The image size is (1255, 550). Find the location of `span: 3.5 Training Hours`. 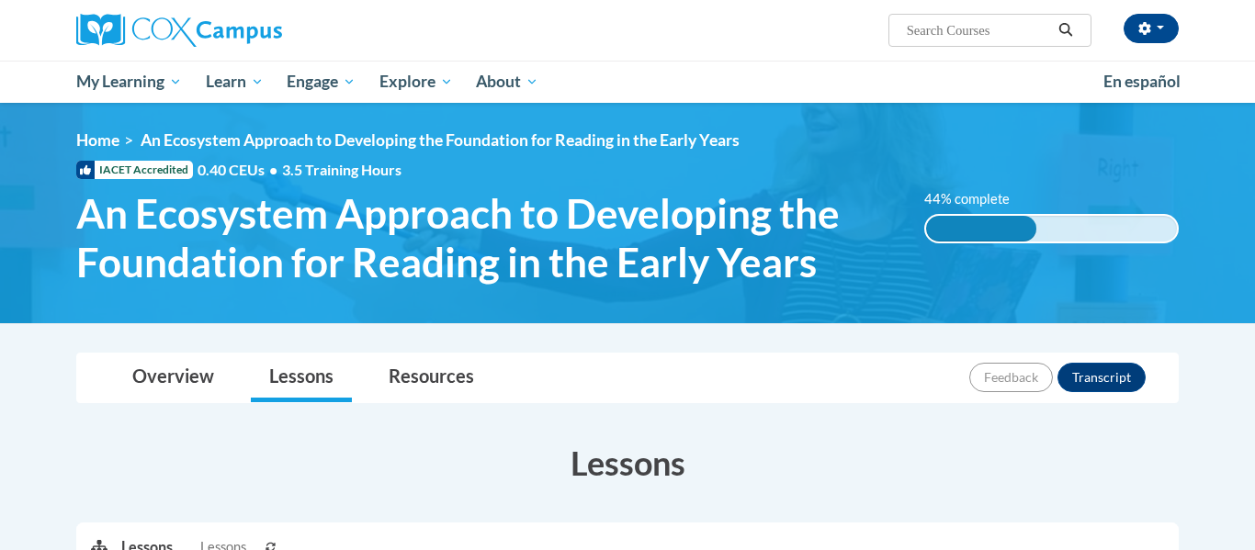

span: 3.5 Training Hours is located at coordinates (342, 169).